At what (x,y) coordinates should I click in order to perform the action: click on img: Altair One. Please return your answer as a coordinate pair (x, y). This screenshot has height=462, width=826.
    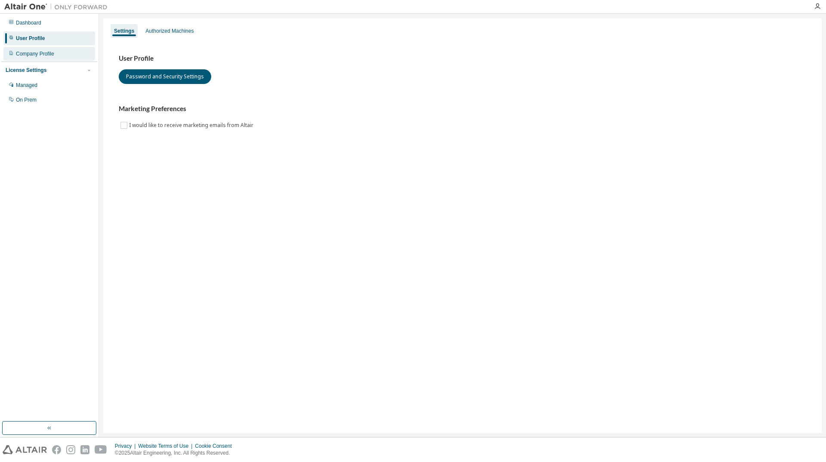
    Looking at the image, I should click on (58, 7).